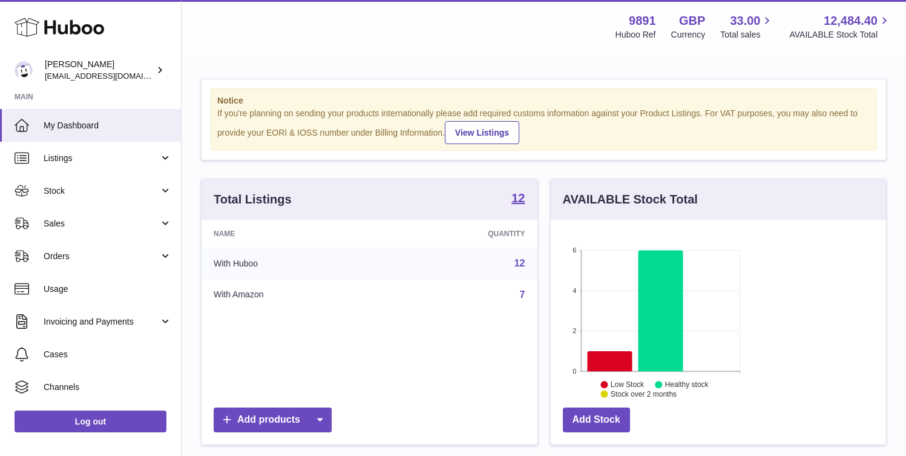 This screenshot has height=456, width=906. I want to click on span: Orders, so click(101, 256).